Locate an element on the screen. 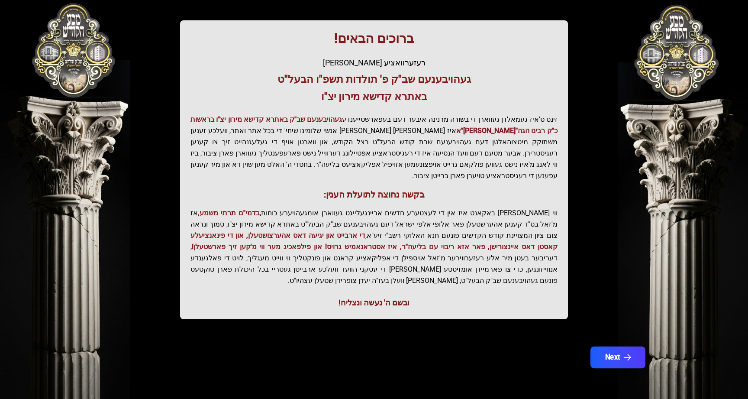 This screenshot has height=399, width=748. h3: באתרא קדישא מירון יצ"ו is located at coordinates (374, 97).